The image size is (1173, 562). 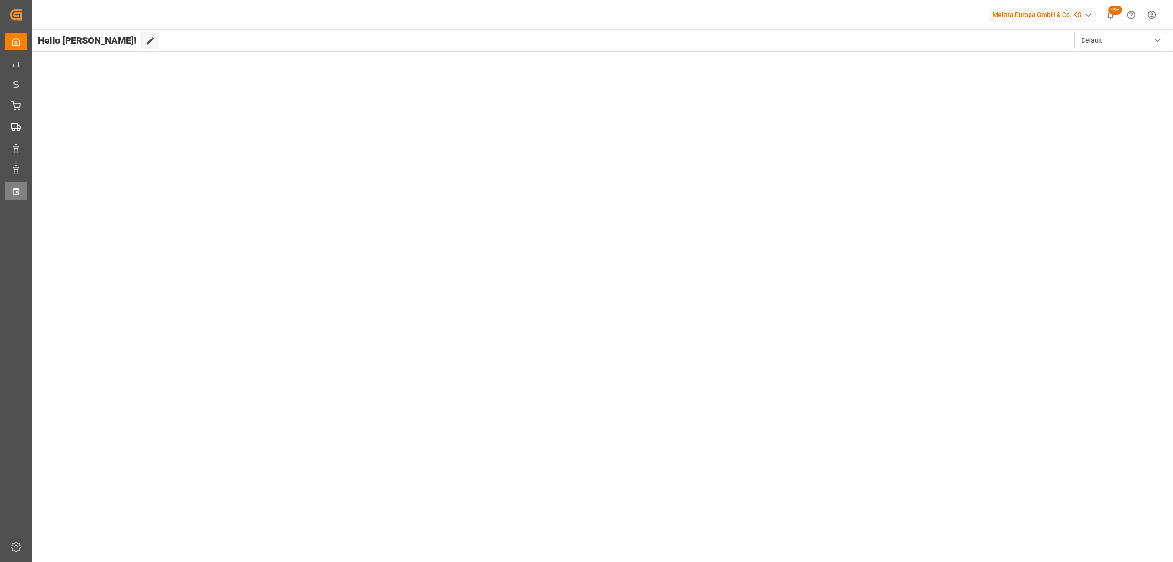 I want to click on span: Default, so click(x=1092, y=40).